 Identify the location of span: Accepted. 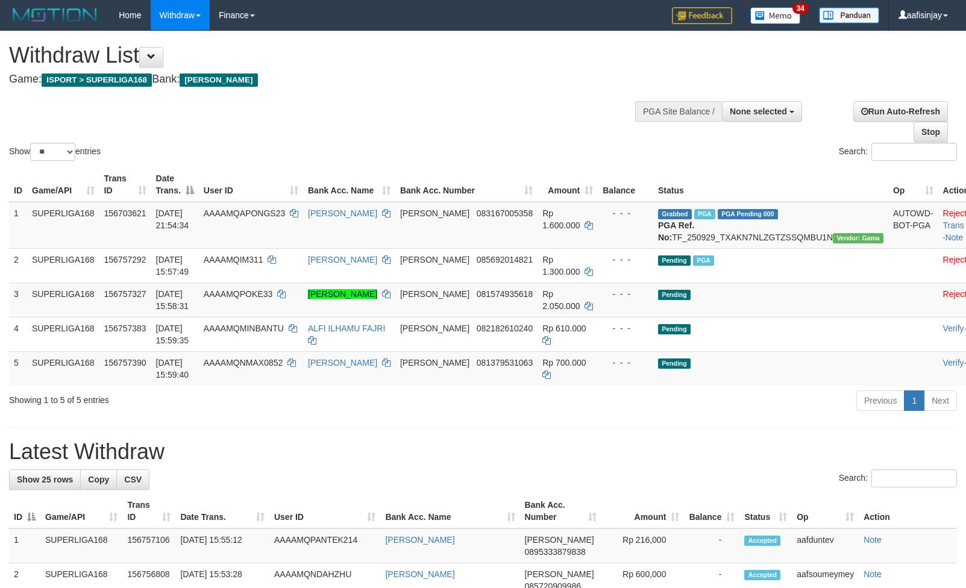
(763, 575).